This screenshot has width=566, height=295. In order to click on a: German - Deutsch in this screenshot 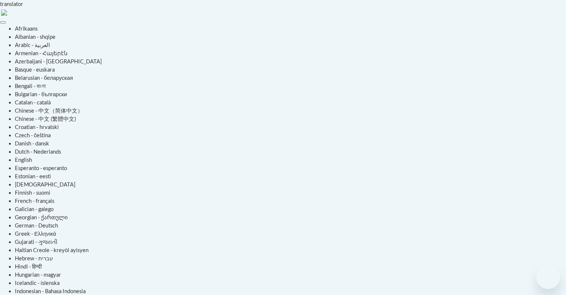, I will do `click(36, 225)`.